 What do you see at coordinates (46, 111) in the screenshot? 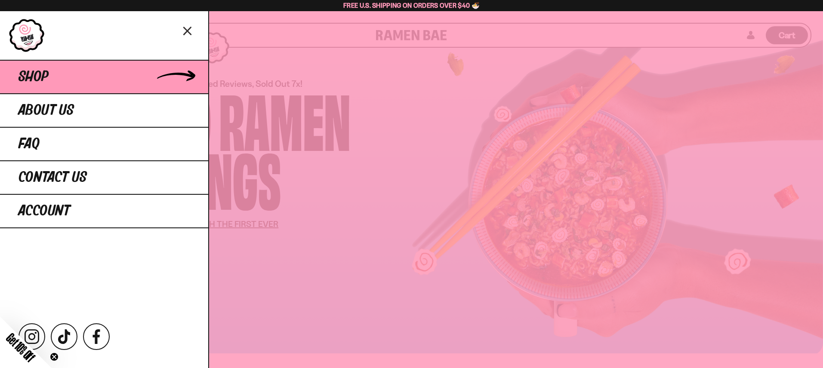
I see `span: About Us` at bounding box center [46, 111].